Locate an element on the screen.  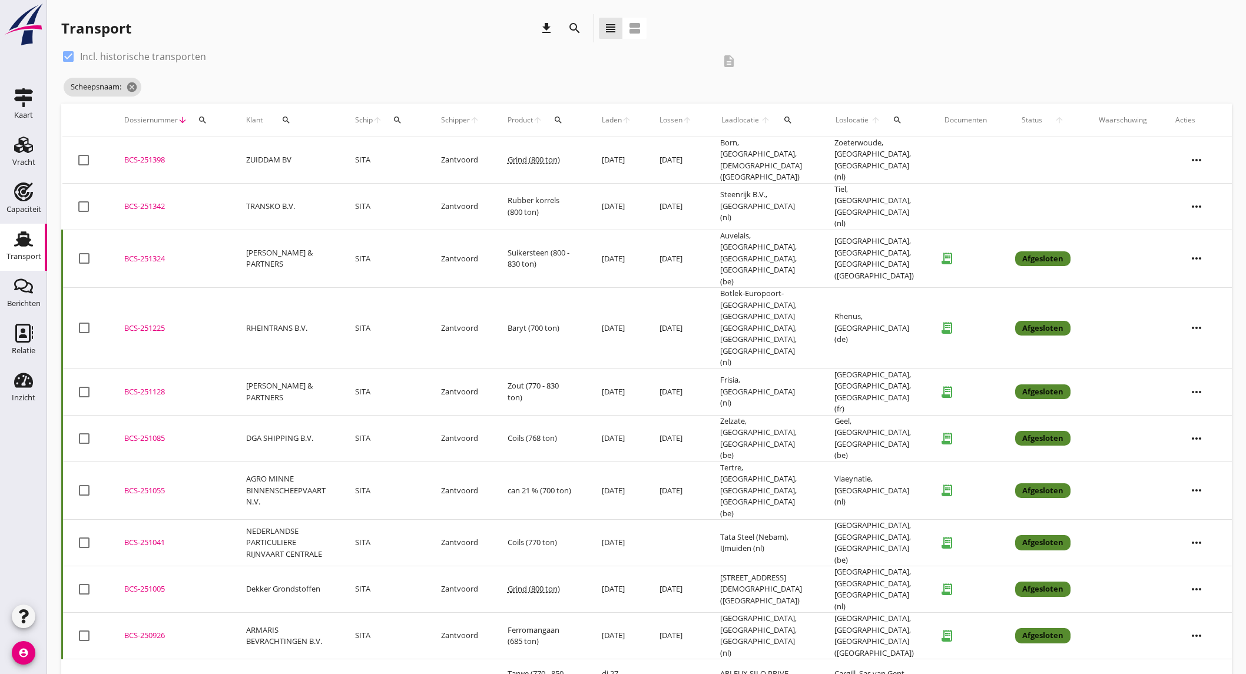
td: Coils (768 ton) is located at coordinates (541, 438).